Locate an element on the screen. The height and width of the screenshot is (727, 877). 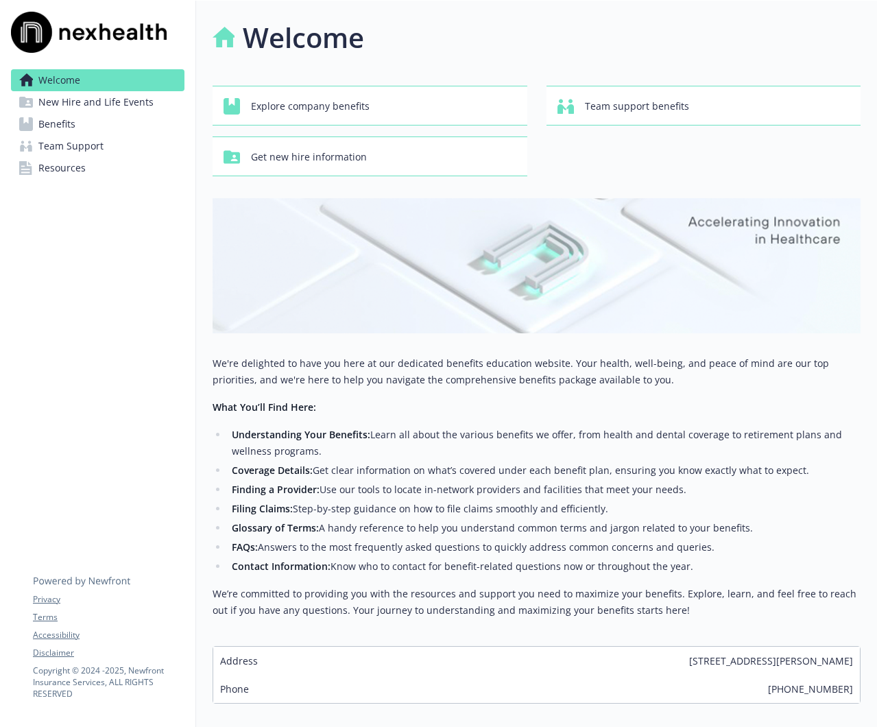
strong: Filing Claims: is located at coordinates (262, 508).